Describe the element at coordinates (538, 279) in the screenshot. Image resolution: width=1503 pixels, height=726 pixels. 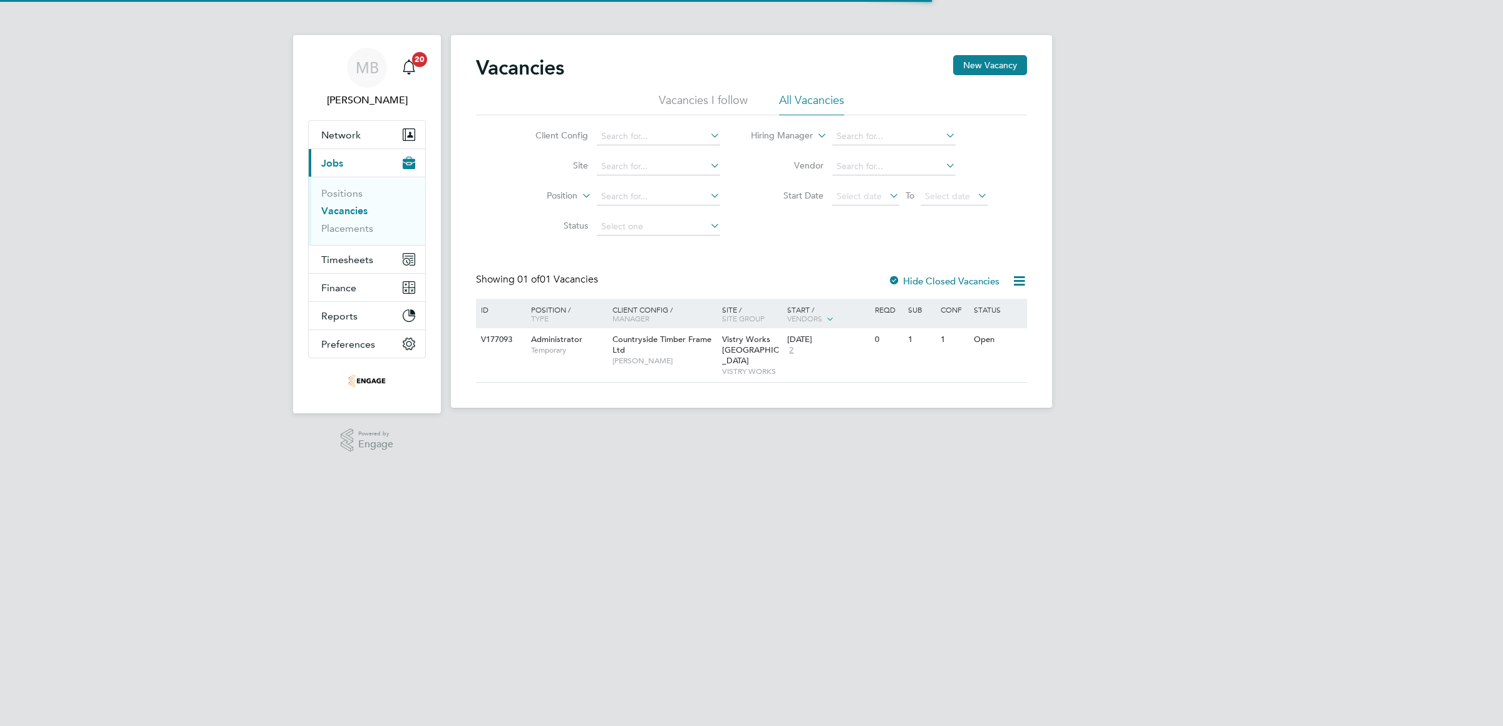
I see `div: Showing` at that location.